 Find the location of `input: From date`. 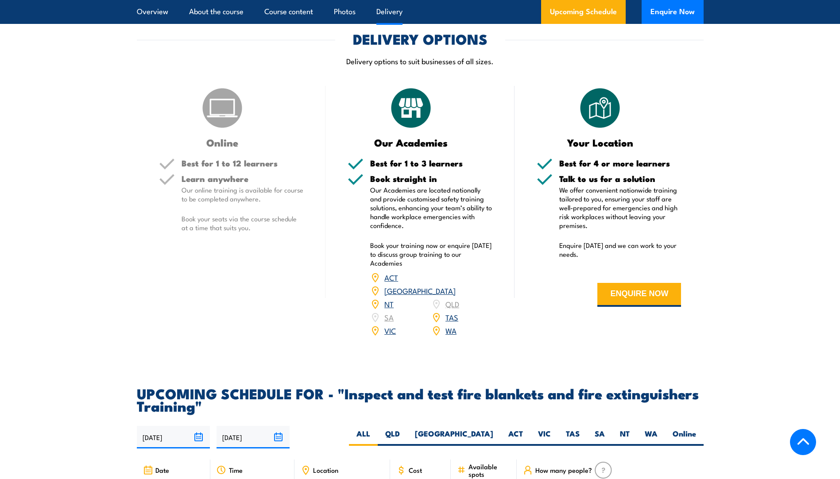

input: From date is located at coordinates (173, 437).